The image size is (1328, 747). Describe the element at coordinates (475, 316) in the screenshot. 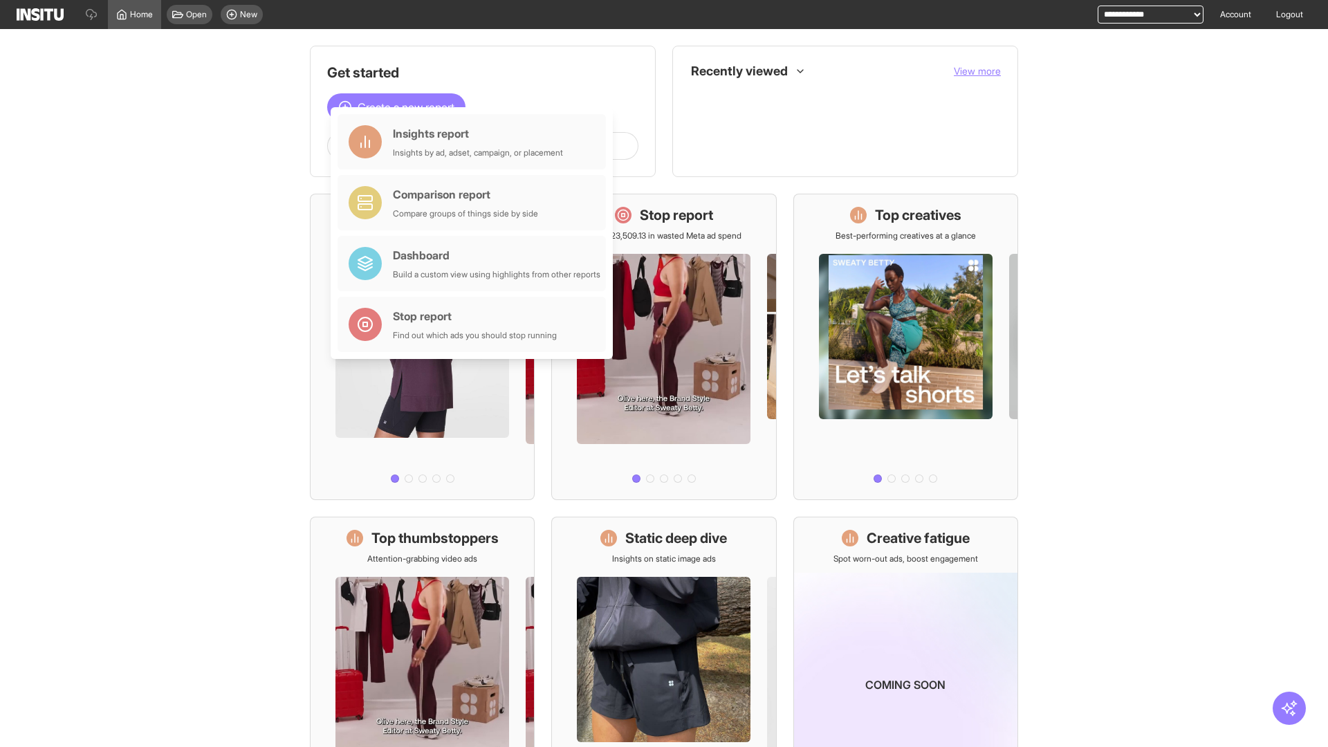

I see `div: Stop report` at that location.